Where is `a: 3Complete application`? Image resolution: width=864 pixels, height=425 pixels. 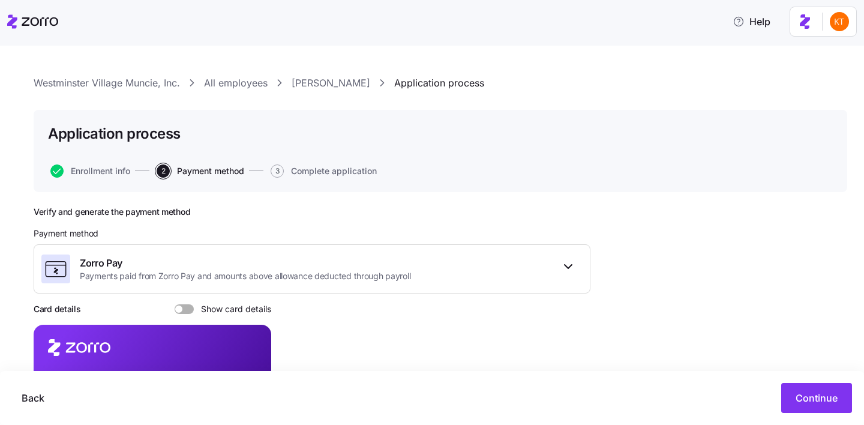
a: 3Complete application is located at coordinates (322, 171).